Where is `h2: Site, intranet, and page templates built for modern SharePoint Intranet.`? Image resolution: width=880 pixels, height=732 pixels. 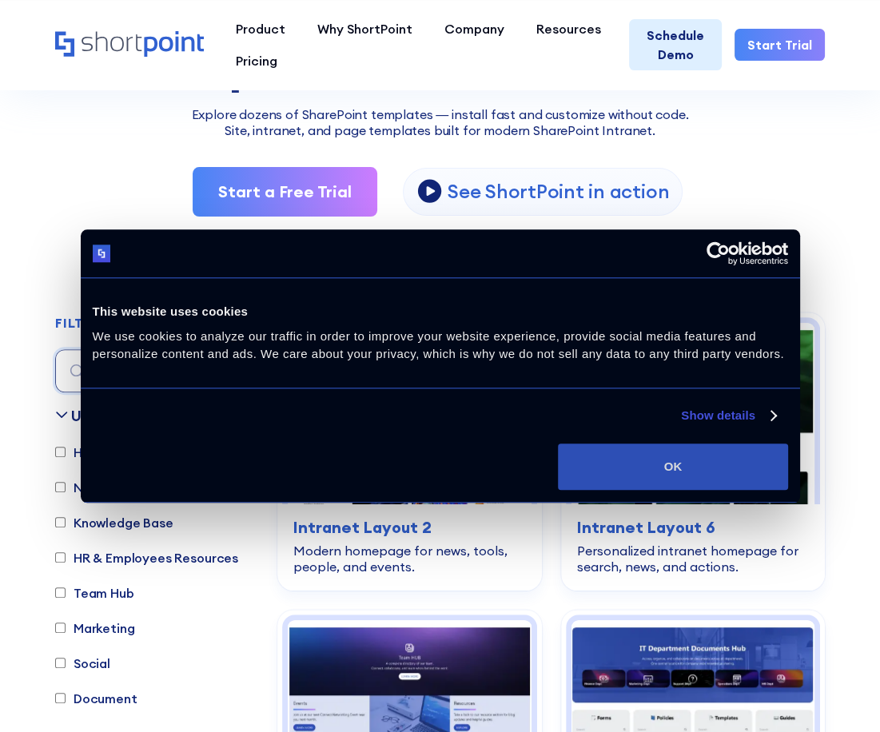
h2: Site, intranet, and page templates built for modern SharePoint Intranet. is located at coordinates (440, 131).